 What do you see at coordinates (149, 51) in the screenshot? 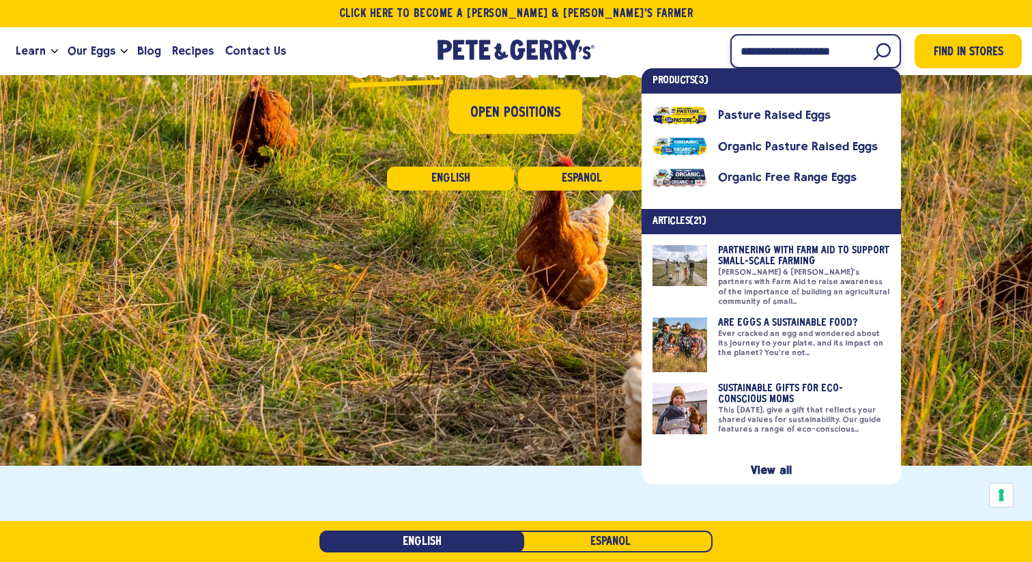
I see `a: Blog` at bounding box center [149, 51].